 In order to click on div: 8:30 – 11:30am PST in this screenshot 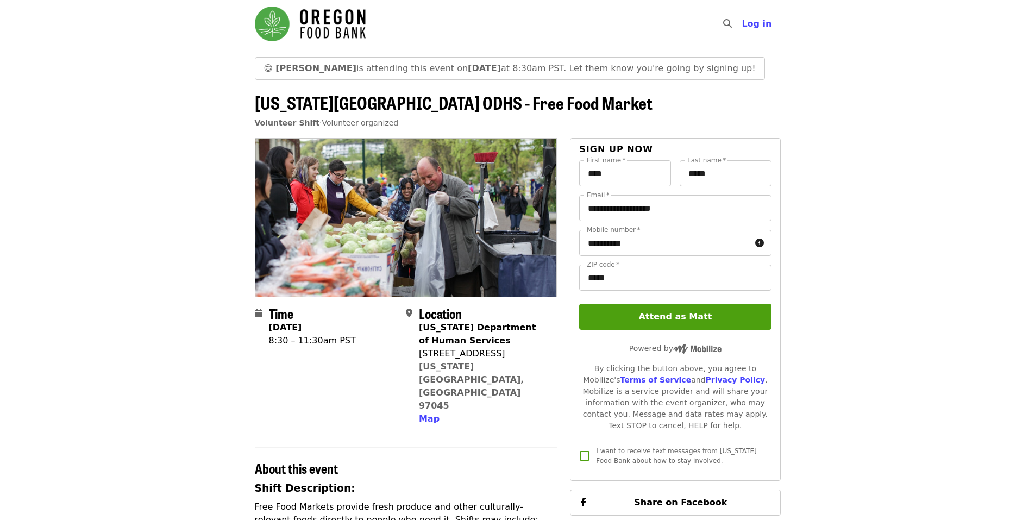, I will do `click(312, 341)`.